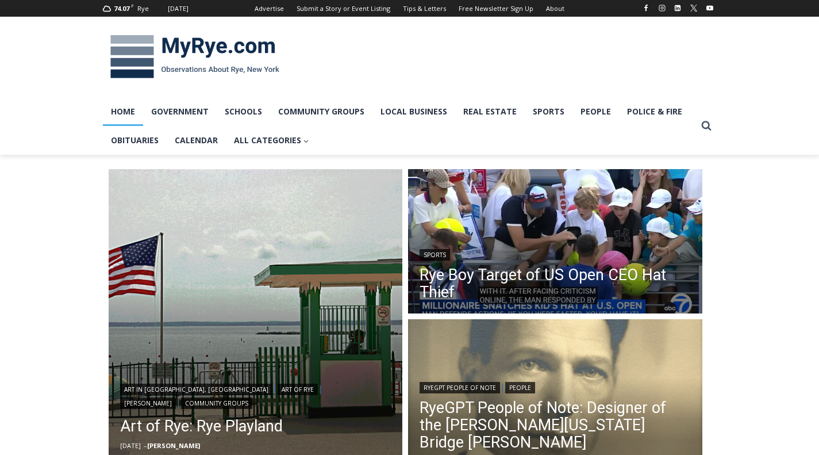 The height and width of the screenshot is (455, 819). I want to click on a: Facebook, so click(646, 8).